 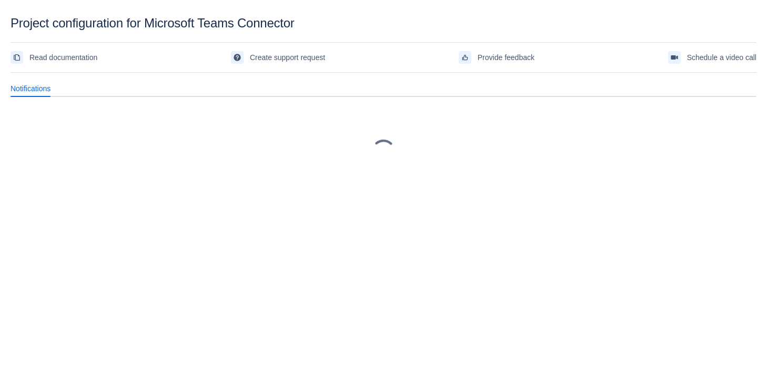 I want to click on a: Create support request, so click(x=278, y=57).